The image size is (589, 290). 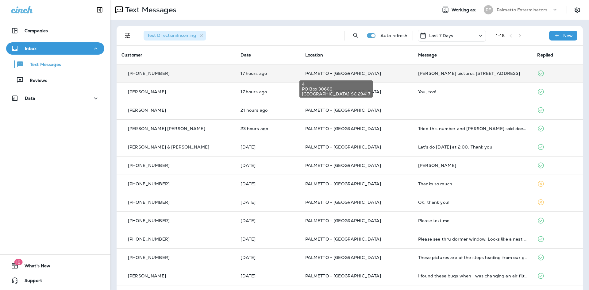 What do you see at coordinates (30, 281) in the screenshot?
I see `span: Support` at bounding box center [30, 281].